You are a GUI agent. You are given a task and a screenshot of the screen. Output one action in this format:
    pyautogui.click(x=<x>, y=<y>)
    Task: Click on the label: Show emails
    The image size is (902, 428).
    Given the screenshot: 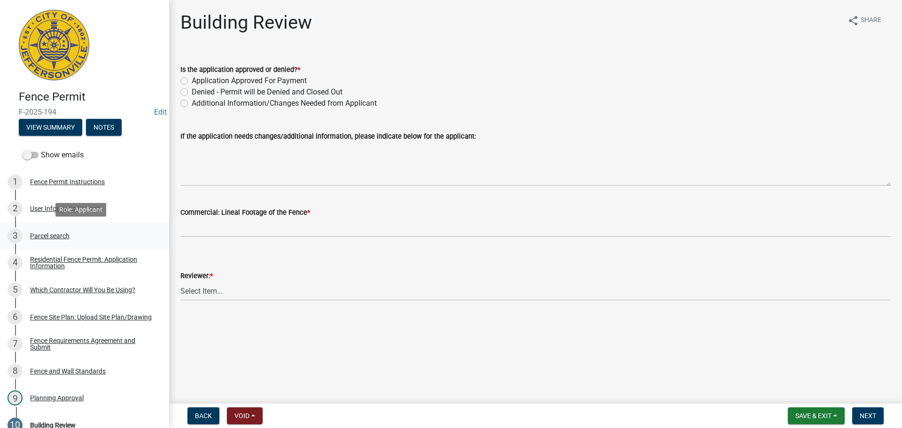 What is the action you would take?
    pyautogui.click(x=53, y=155)
    